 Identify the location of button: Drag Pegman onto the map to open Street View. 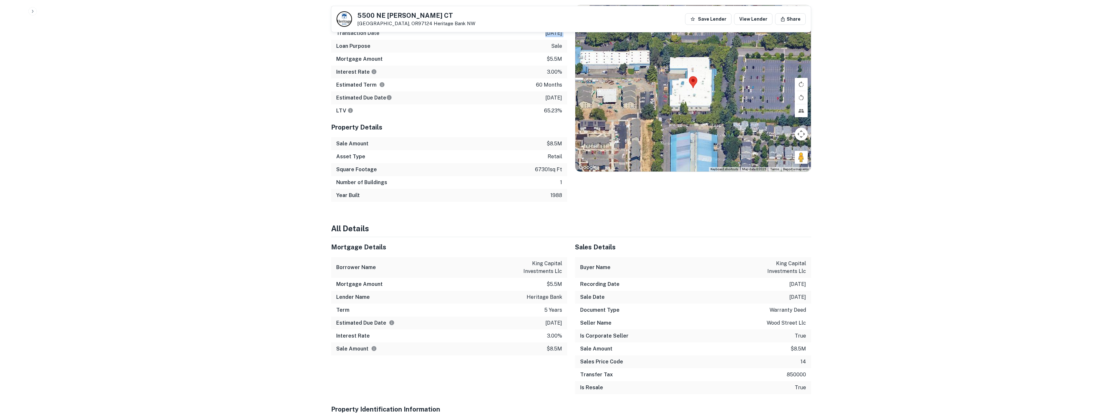
(801, 157).